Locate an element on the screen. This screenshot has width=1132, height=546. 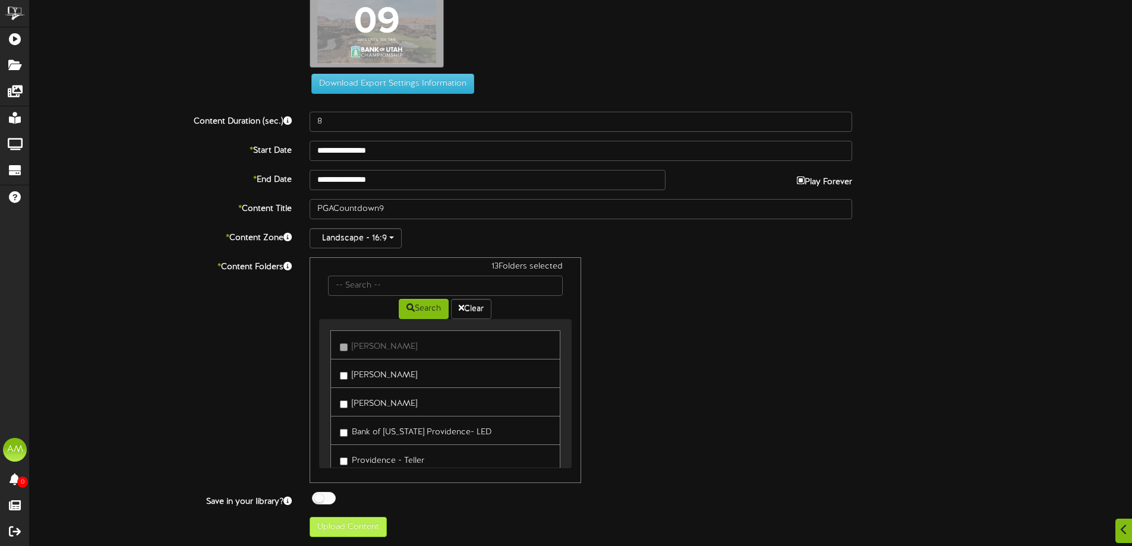
input: Title of this Content is located at coordinates (580, 209).